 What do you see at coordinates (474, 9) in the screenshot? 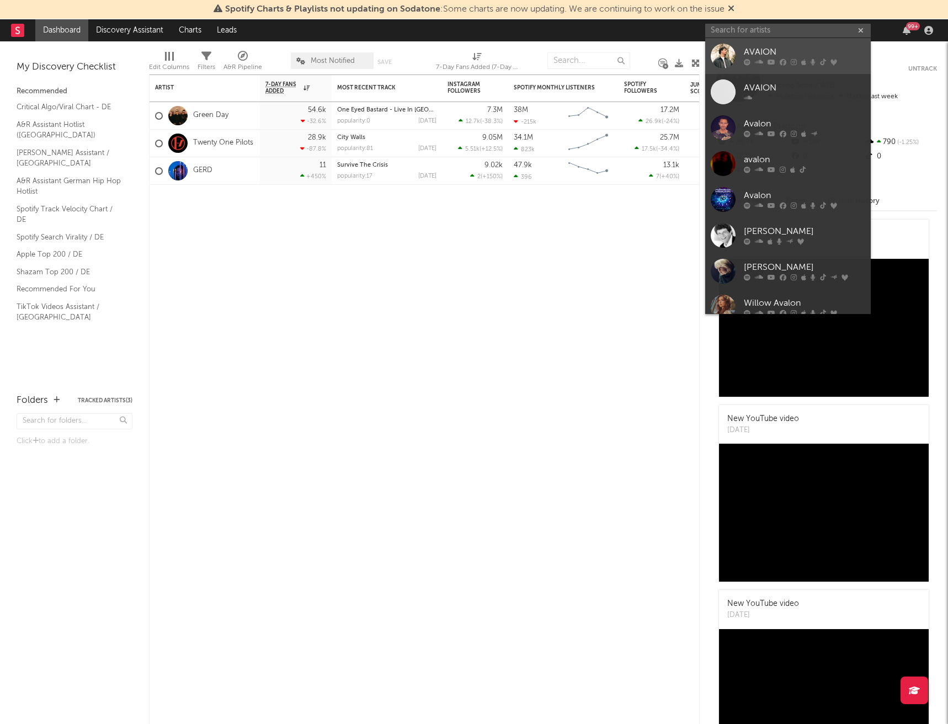
I see `span: : Some charts are now updating. We are continuing to work on the issue` at bounding box center [474, 9].